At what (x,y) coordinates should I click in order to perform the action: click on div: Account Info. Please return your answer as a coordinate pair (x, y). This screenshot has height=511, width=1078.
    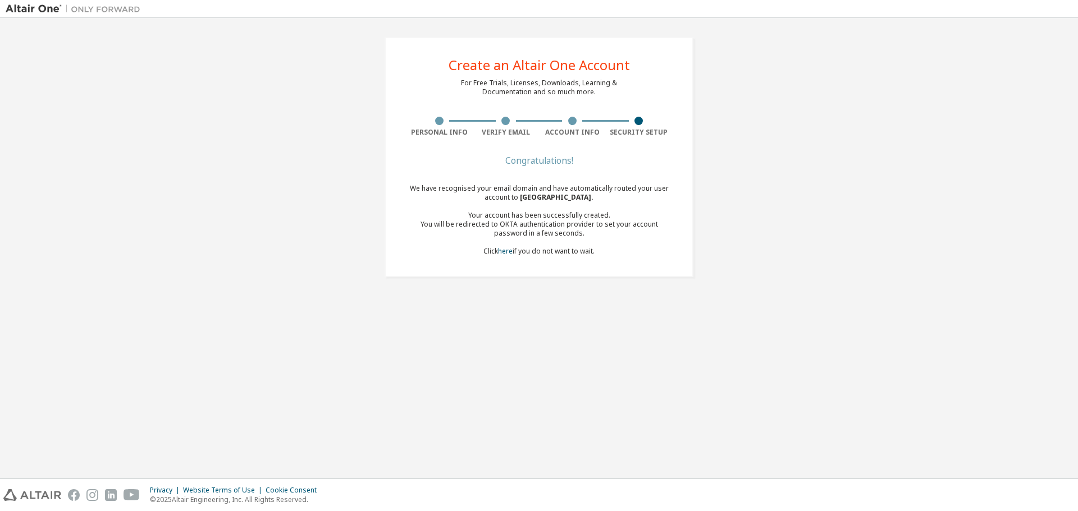
    Looking at the image, I should click on (572, 132).